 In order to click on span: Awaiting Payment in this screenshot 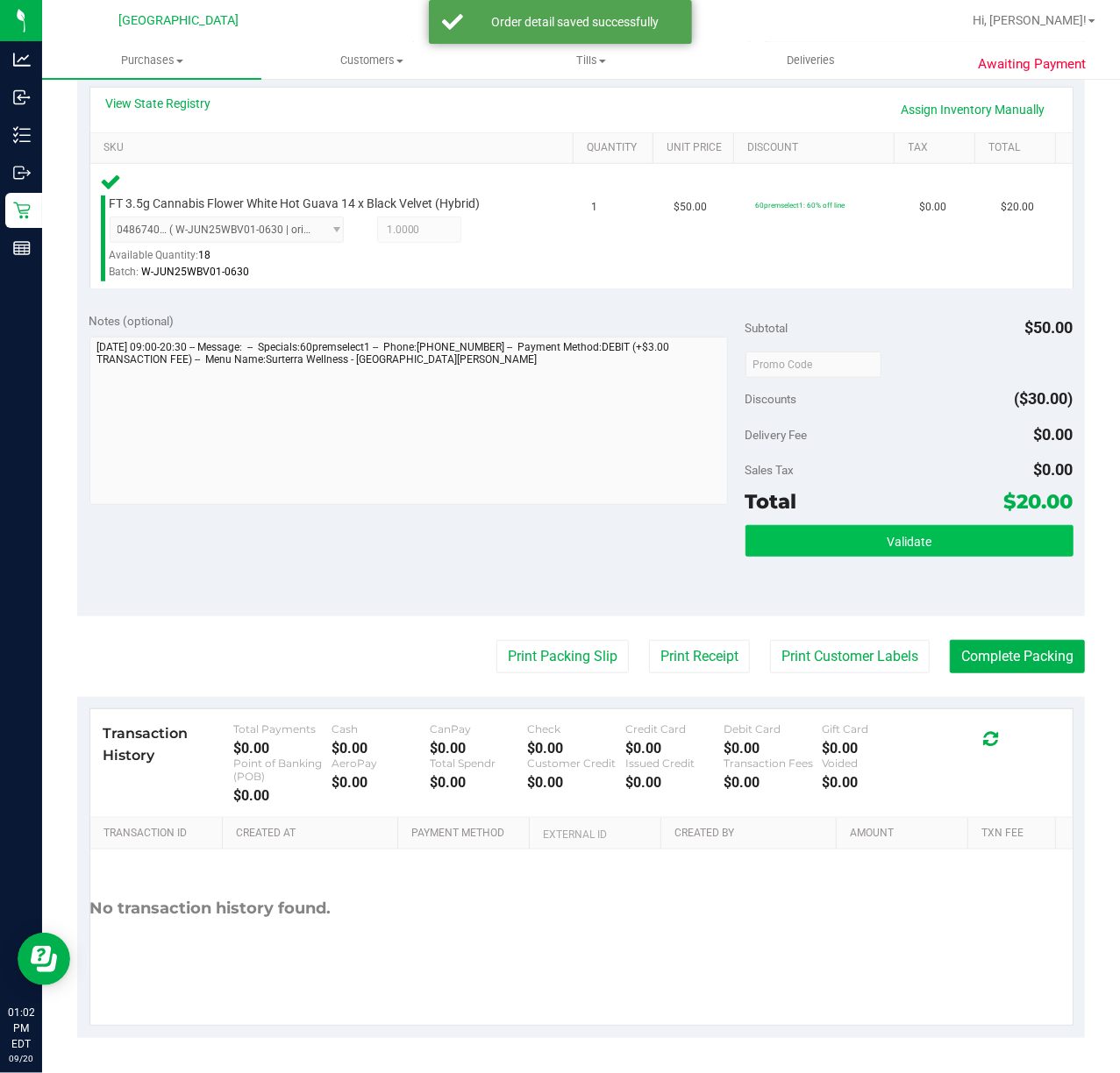, I will do `click(1032, 64)`.